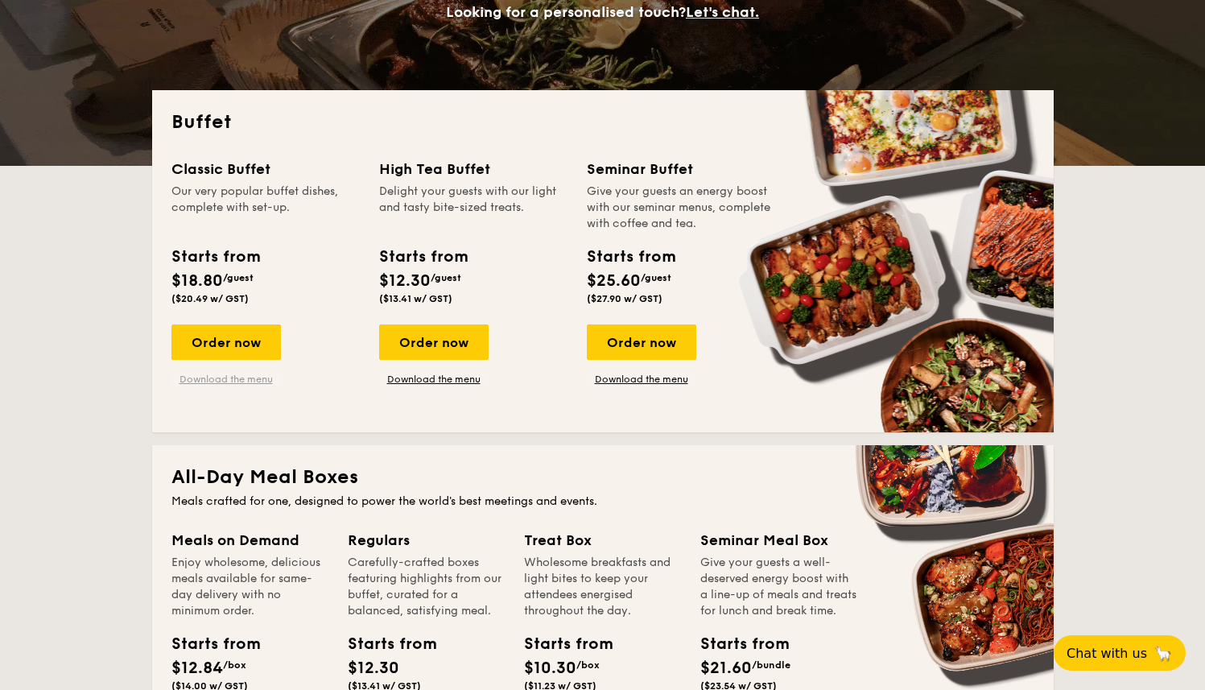 This screenshot has height=690, width=1205. I want to click on div: Treat Box, so click(602, 540).